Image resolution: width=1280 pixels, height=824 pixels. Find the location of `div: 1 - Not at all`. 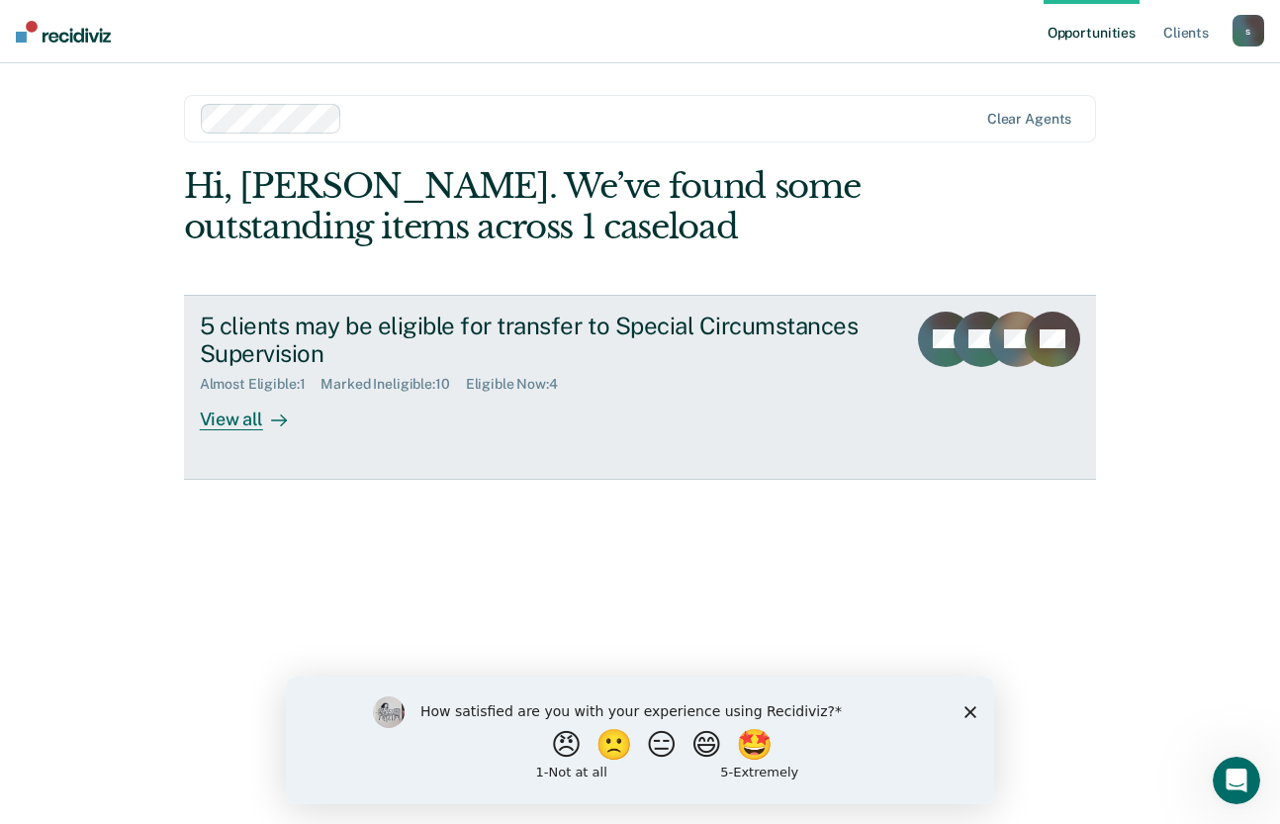

div: 1 - Not at all is located at coordinates (228, 95).